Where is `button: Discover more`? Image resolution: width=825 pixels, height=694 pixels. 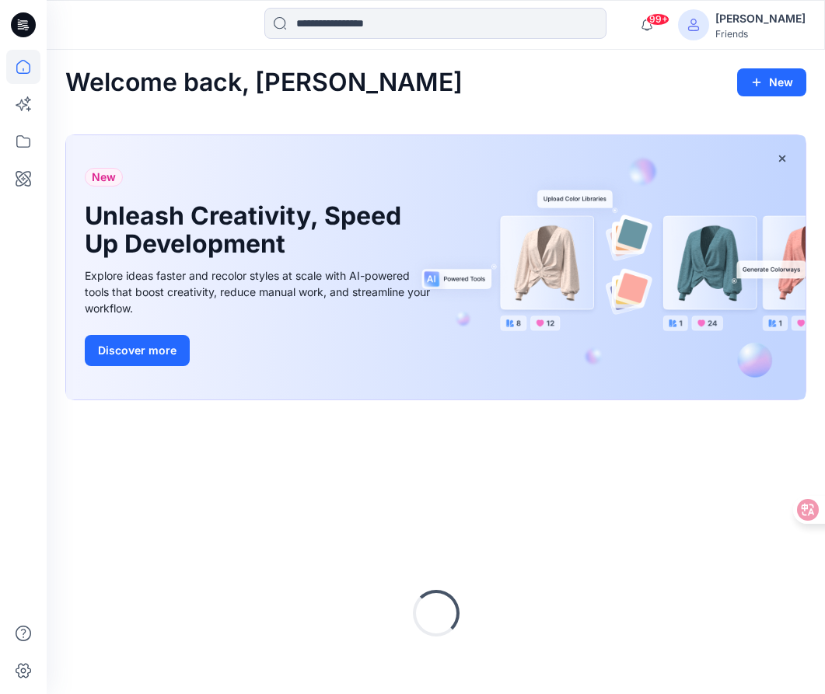
button: Discover more is located at coordinates (137, 351).